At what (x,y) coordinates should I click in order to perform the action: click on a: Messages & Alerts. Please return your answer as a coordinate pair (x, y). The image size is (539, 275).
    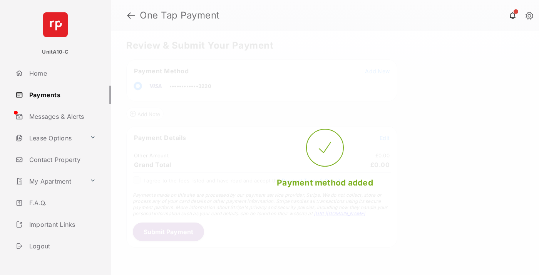
    Looking at the image, I should click on (62, 116).